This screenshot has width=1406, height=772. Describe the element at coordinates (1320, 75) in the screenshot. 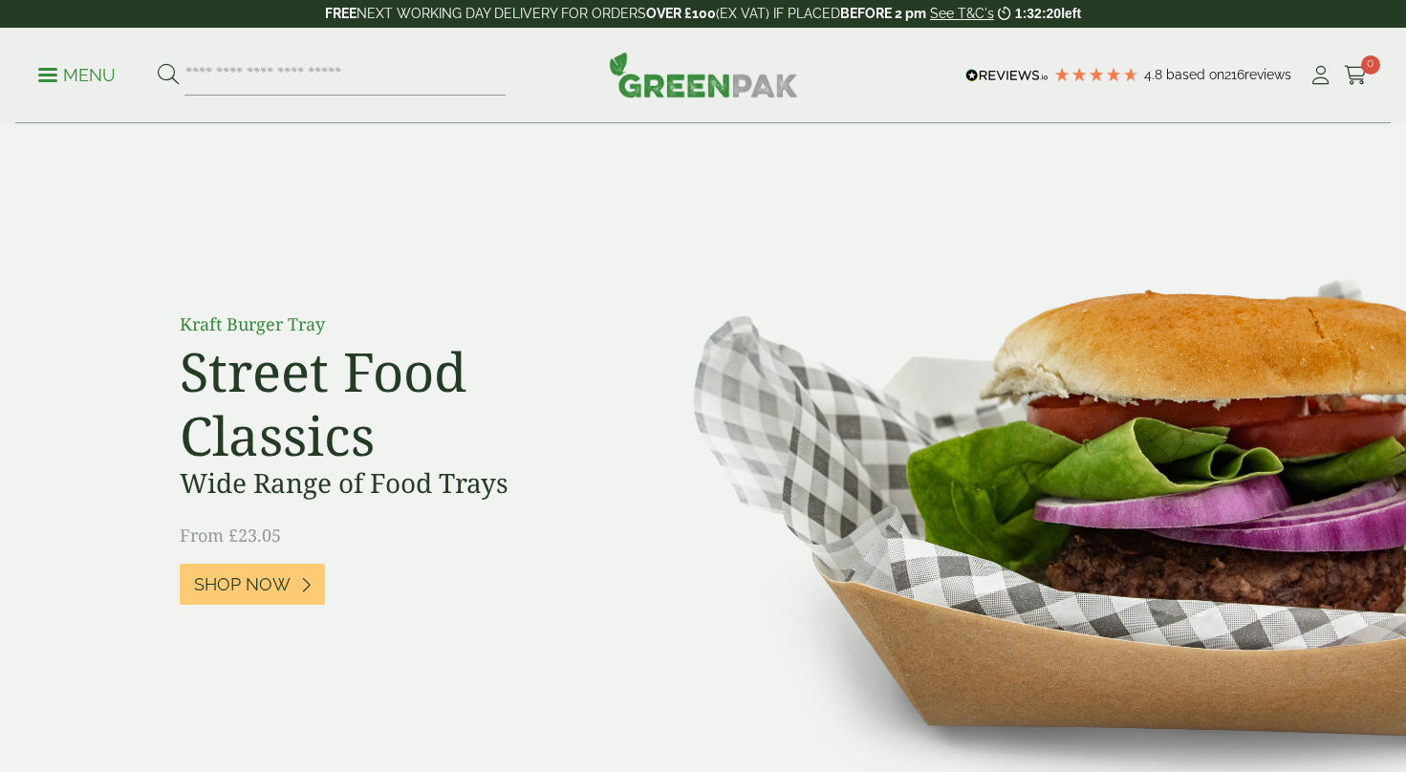

I see `i: My Account` at that location.